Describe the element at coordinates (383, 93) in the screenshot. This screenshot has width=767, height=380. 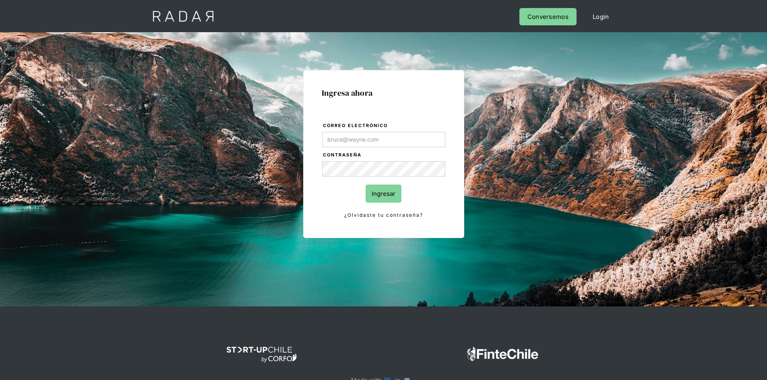
I see `h1: Ingresa ahora` at that location.